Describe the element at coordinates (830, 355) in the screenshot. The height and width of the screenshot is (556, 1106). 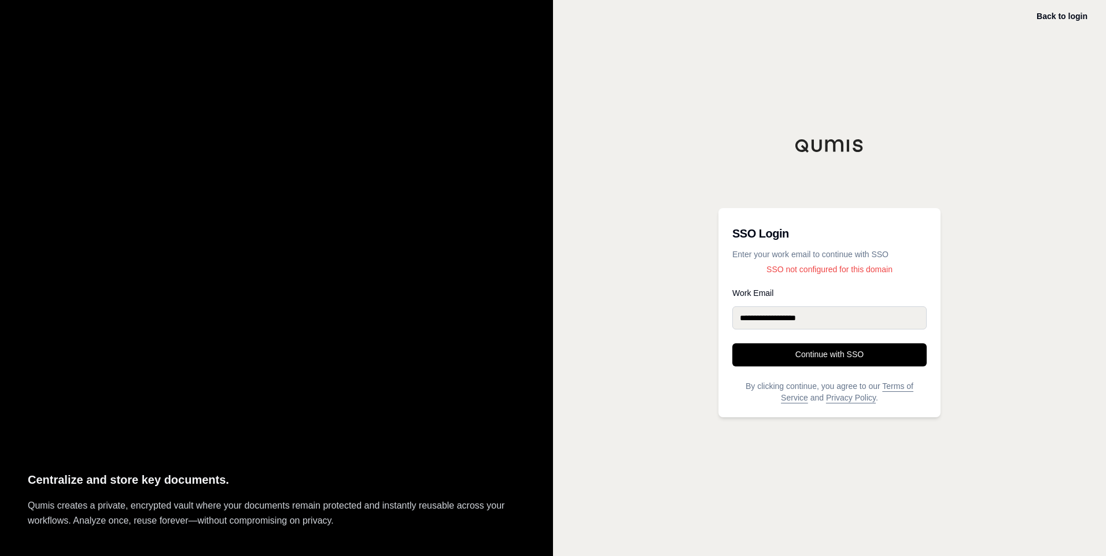
I see `button: Continue with SSO` at that location.